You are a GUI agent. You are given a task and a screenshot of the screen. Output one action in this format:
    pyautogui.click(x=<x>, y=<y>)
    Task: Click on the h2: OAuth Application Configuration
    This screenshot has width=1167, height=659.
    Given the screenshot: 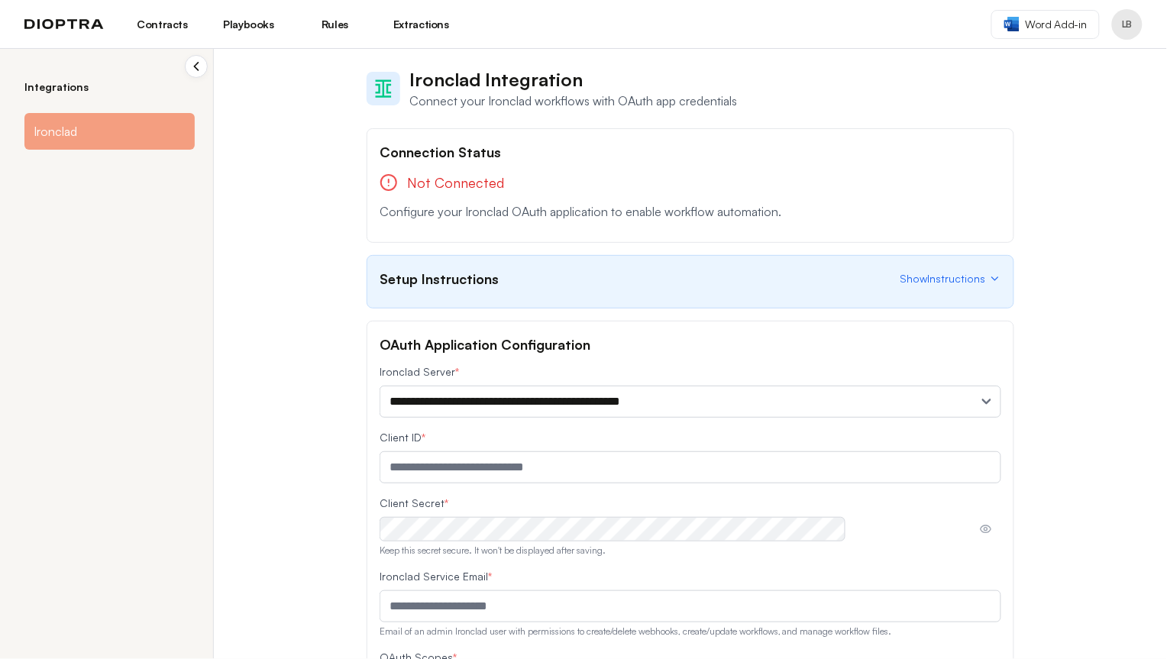 What is the action you would take?
    pyautogui.click(x=690, y=344)
    